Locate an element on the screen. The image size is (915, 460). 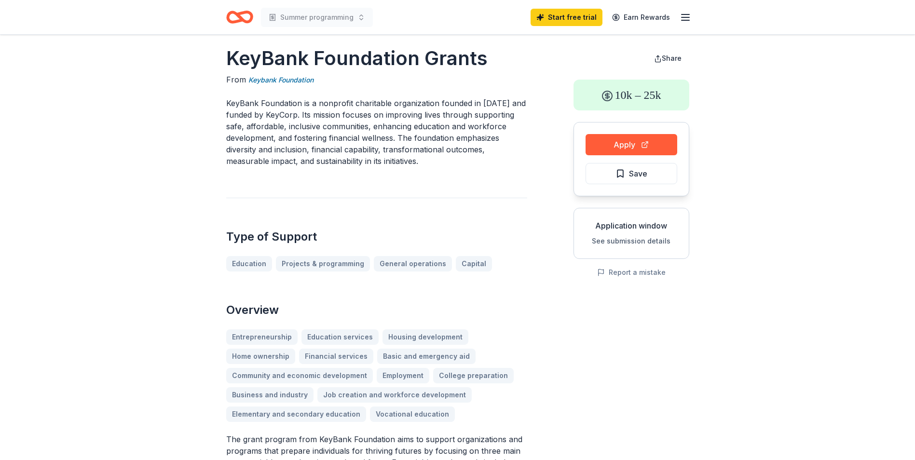
h2: Type of Support is located at coordinates (377, 237).